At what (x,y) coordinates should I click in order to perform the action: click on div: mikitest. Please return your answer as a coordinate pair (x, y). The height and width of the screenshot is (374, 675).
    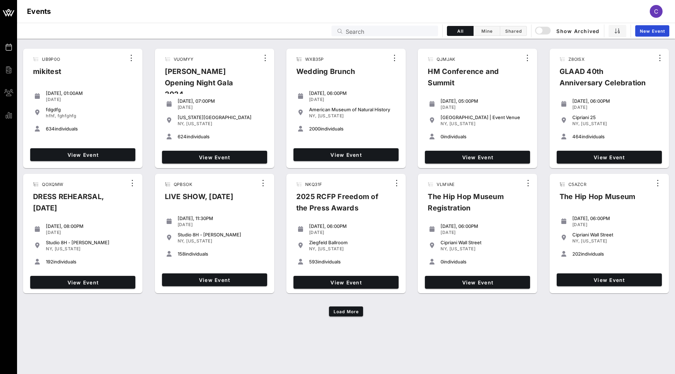
    Looking at the image, I should click on (47, 74).